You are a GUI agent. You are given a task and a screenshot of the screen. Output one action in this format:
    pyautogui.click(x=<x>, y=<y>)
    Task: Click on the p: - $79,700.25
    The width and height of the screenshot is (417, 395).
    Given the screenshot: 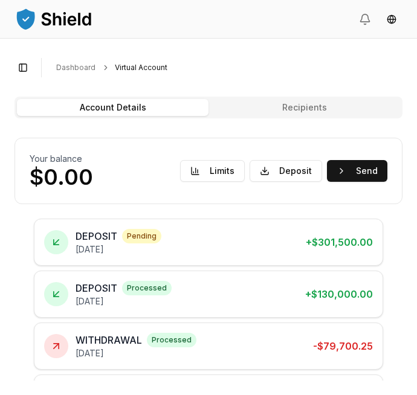 What is the action you would take?
    pyautogui.click(x=343, y=346)
    